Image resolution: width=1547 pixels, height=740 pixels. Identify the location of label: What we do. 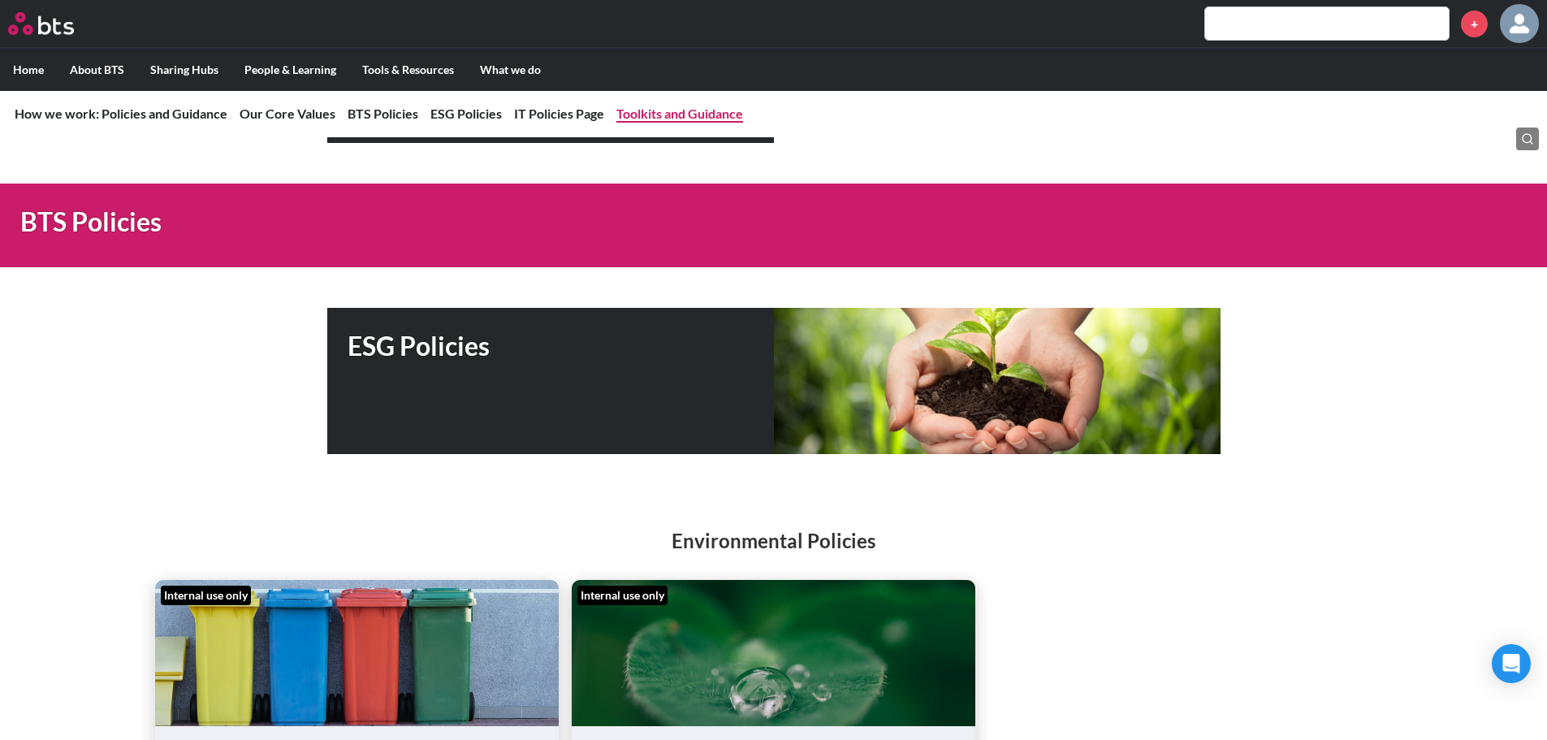
(510, 70).